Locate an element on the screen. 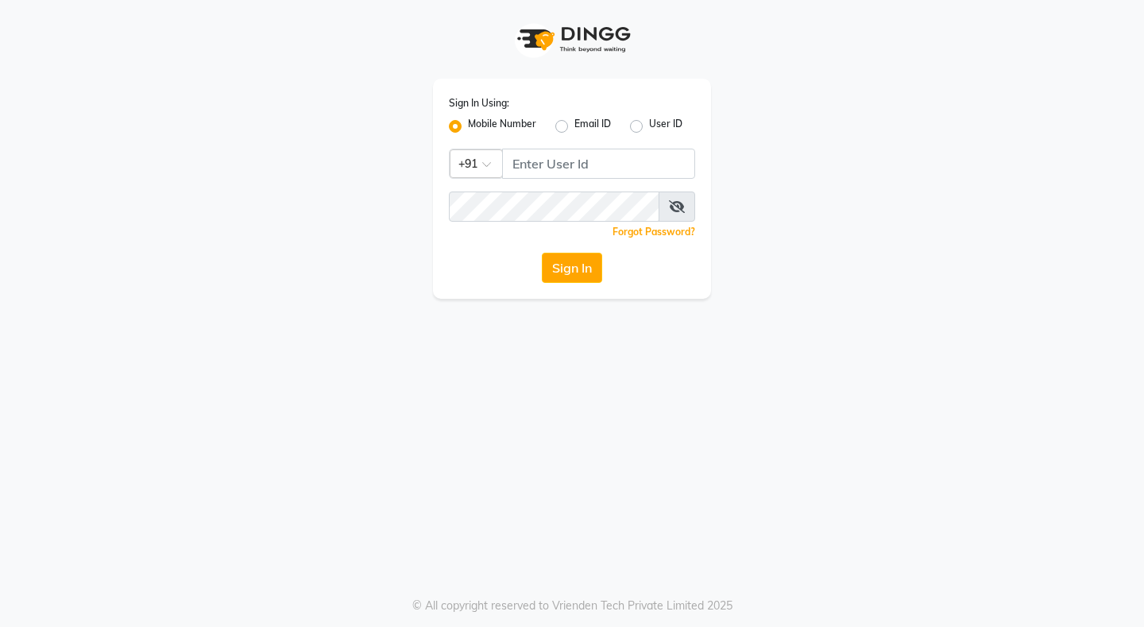 The height and width of the screenshot is (627, 1144). img: logo1.svg is located at coordinates (572, 39).